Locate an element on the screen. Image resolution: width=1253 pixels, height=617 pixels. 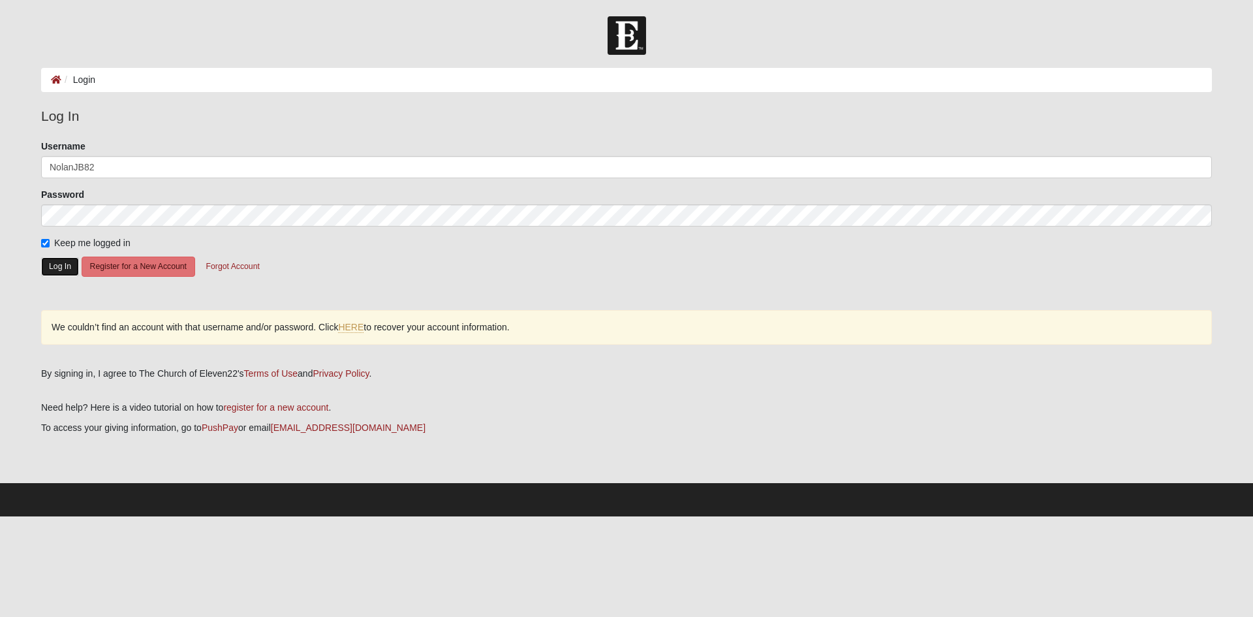
li: Login is located at coordinates (78, 80).